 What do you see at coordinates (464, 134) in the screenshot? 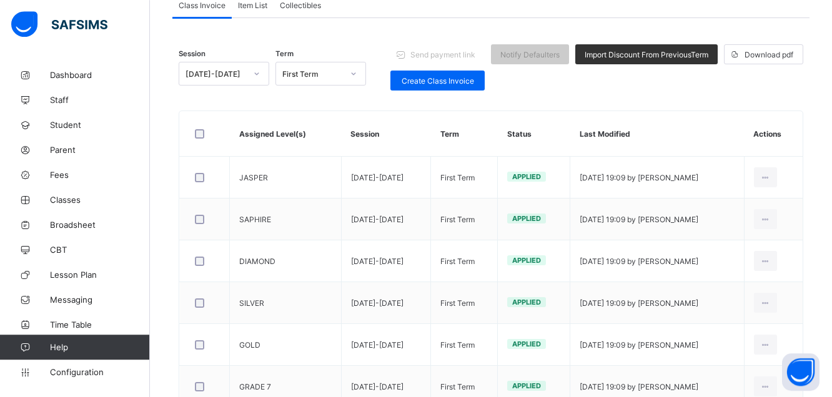
I see `th: Term` at bounding box center [464, 134].